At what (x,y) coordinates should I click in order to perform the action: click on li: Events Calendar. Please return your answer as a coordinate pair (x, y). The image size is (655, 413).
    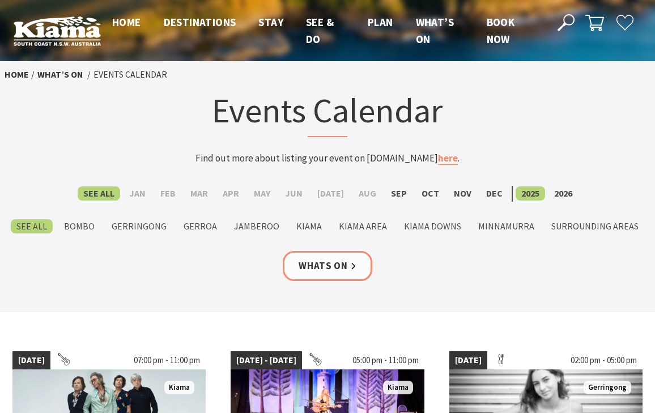
    Looking at the image, I should click on (130, 74).